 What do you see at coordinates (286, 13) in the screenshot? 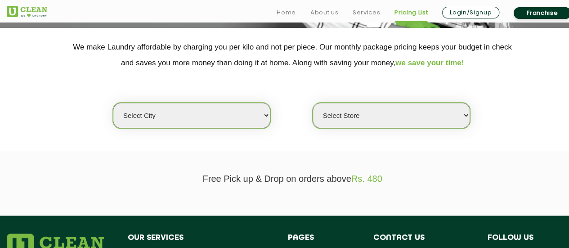
I see `a: Home` at bounding box center [286, 13].